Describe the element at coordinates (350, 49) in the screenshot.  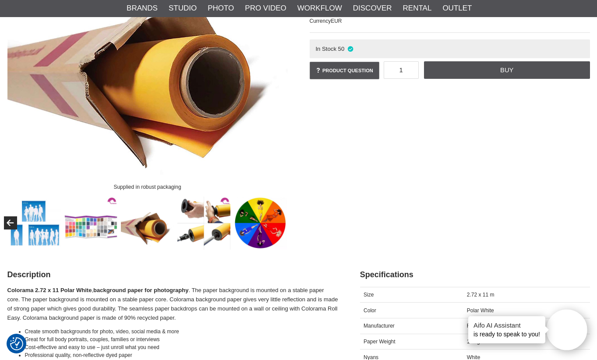
I see `i: In stock` at that location.